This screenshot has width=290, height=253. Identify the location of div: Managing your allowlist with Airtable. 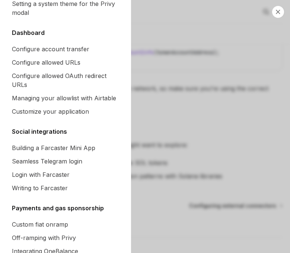
(64, 98).